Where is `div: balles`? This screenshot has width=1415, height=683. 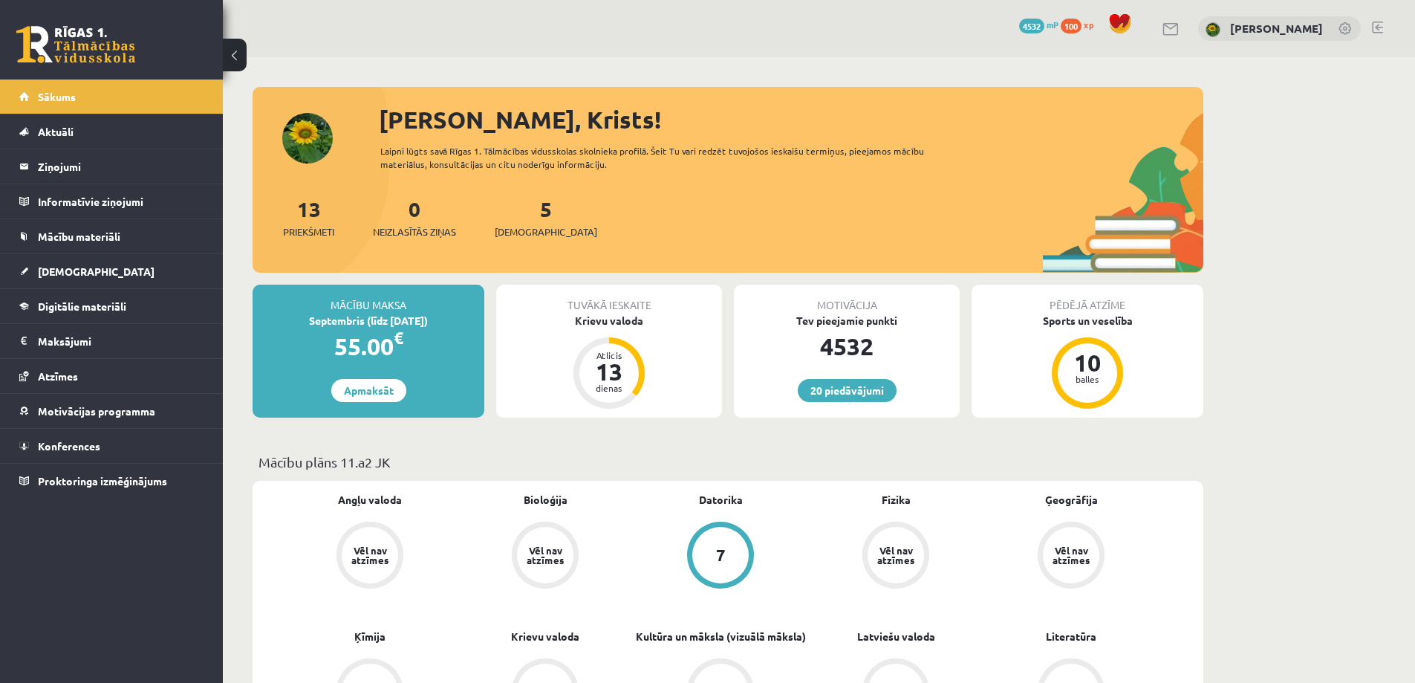 div: balles is located at coordinates (1088, 379).